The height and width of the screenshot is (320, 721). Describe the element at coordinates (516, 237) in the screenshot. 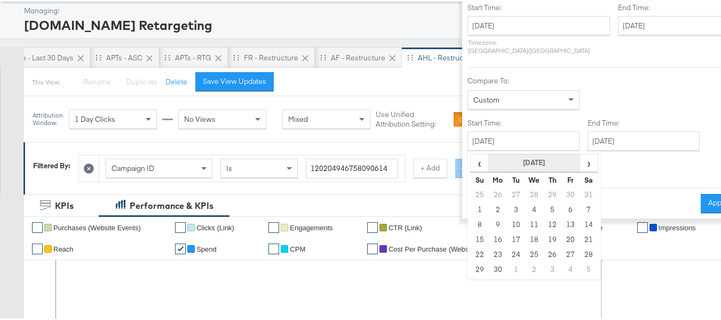

I see `td: 17` at that location.